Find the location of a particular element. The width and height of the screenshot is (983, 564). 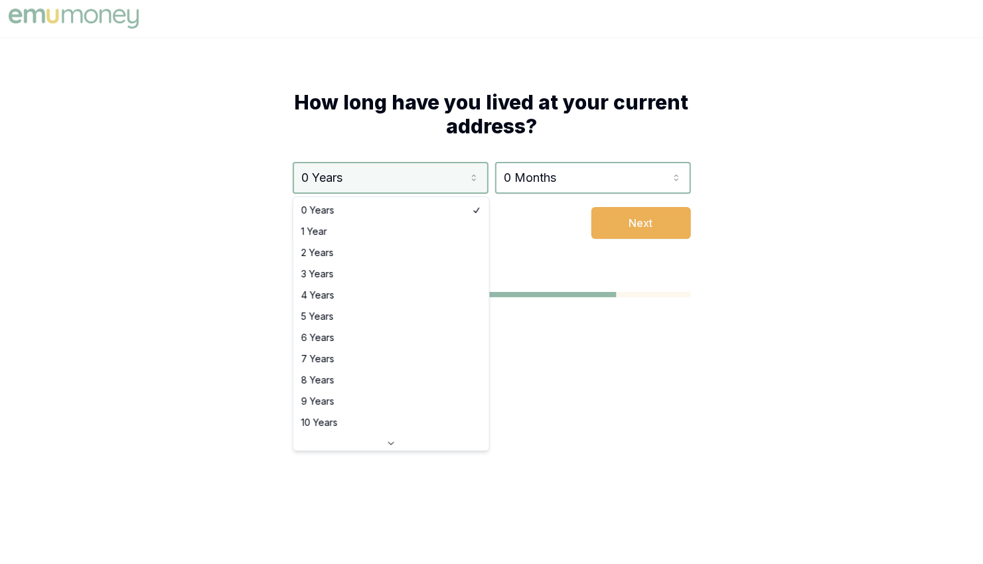

span: 3 Years is located at coordinates (317, 274).